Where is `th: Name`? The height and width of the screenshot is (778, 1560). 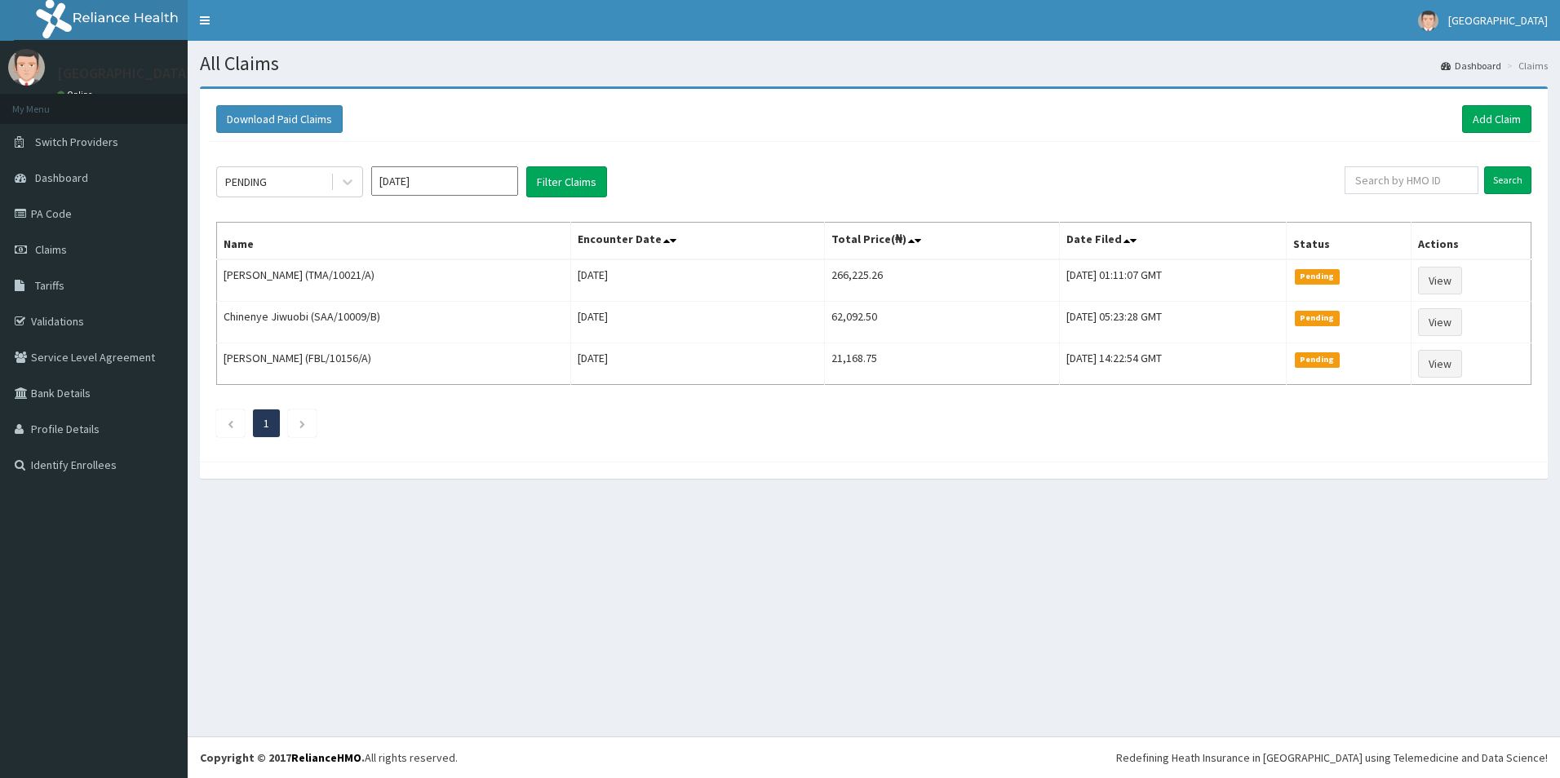 th: Name is located at coordinates (394, 241).